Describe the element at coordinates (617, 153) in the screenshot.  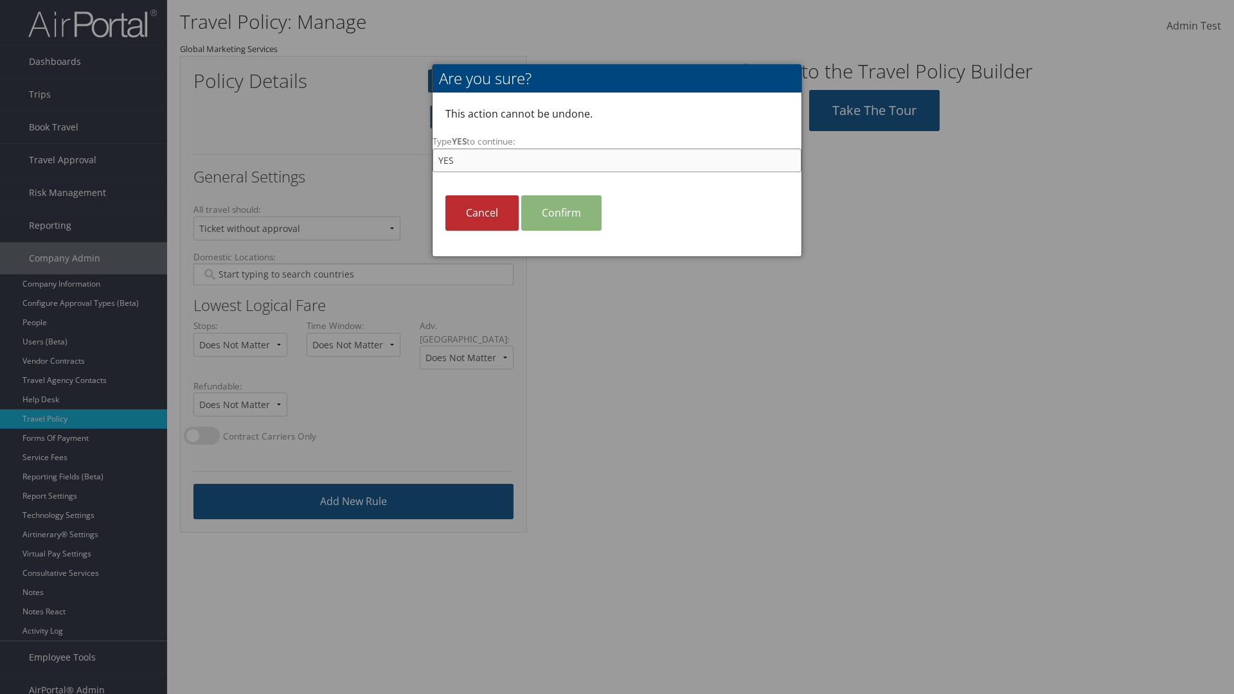
I see `label: Type to continue:` at that location.